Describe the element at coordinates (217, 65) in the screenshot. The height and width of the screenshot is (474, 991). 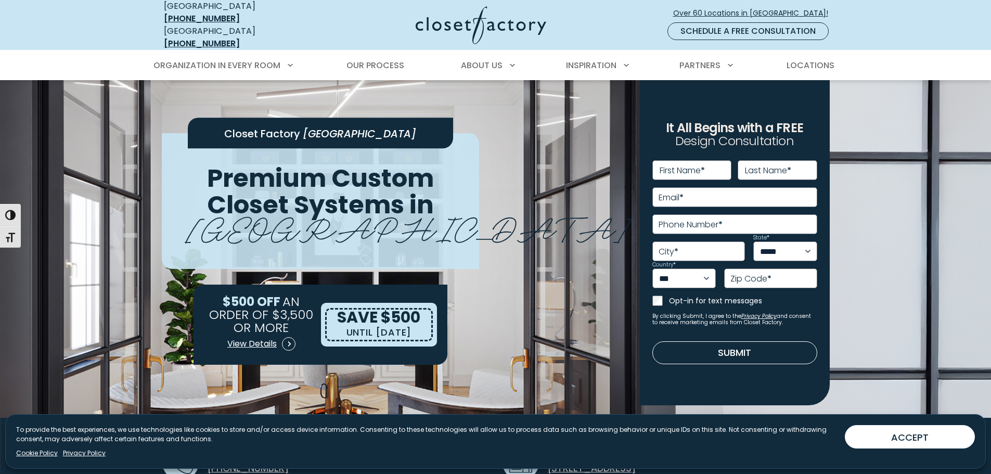
I see `span: Organization in Every Room` at that location.